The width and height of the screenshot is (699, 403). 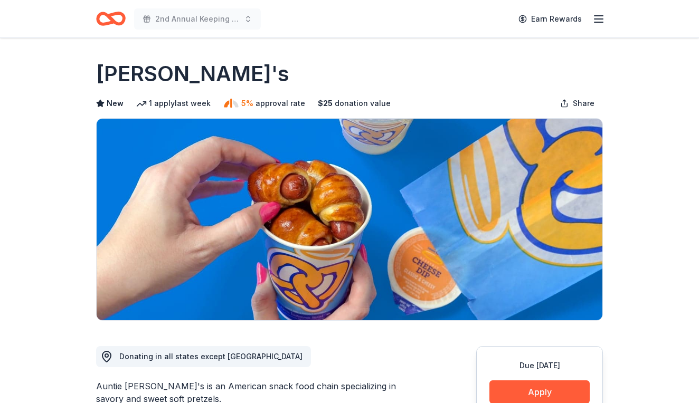 I want to click on span: donation value, so click(x=363, y=103).